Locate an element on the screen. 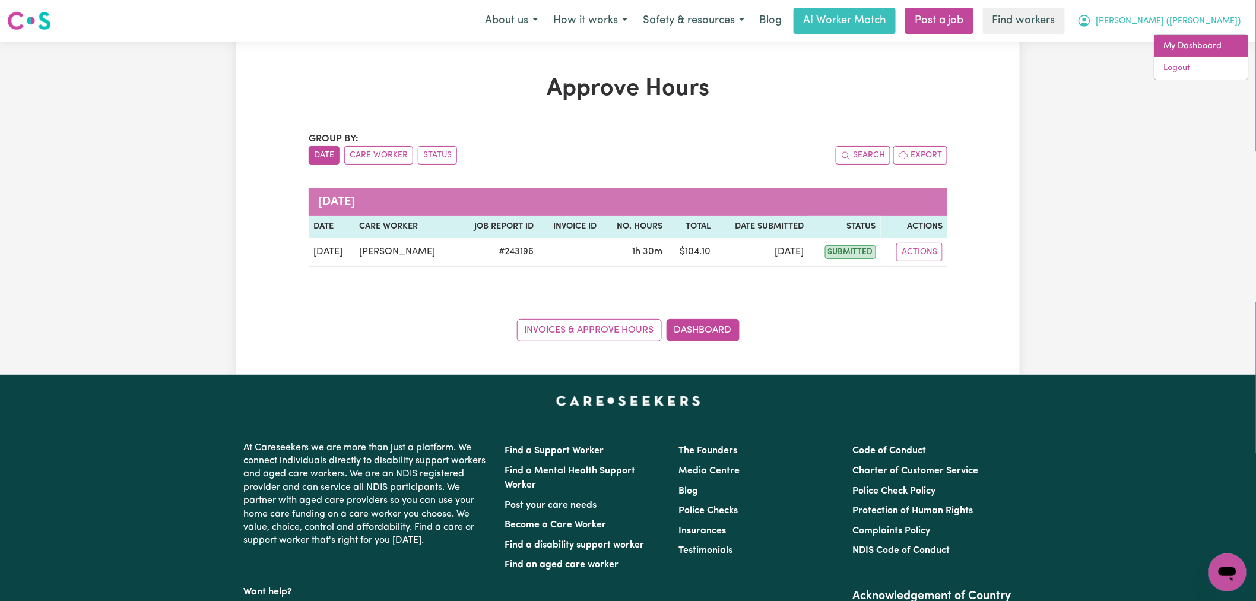 The image size is (1256, 601). th: Total is located at coordinates (691, 227).